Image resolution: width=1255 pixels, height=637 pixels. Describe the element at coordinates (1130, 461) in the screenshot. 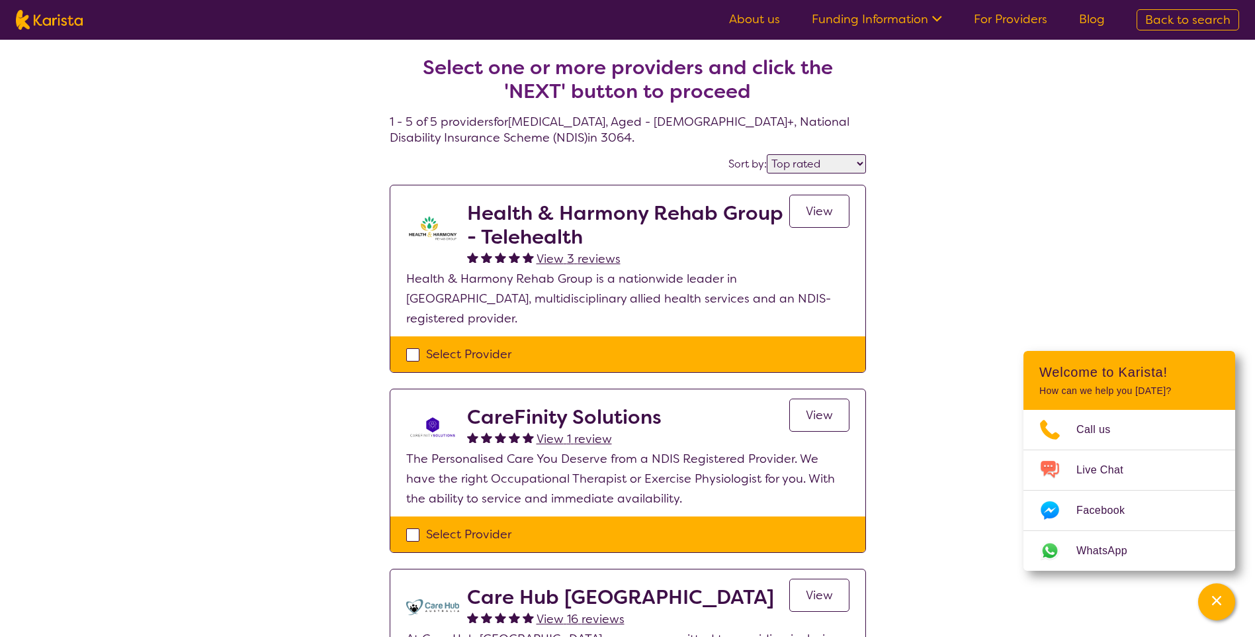

I see `div: Channel Menu` at that location.